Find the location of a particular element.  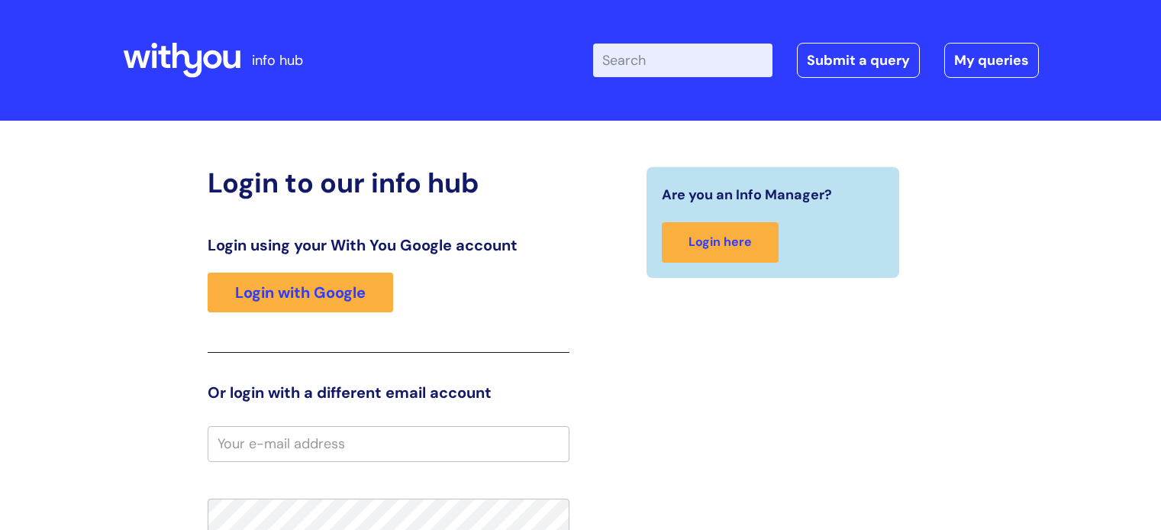

h3: Login using your With You Google account is located at coordinates (389, 245).